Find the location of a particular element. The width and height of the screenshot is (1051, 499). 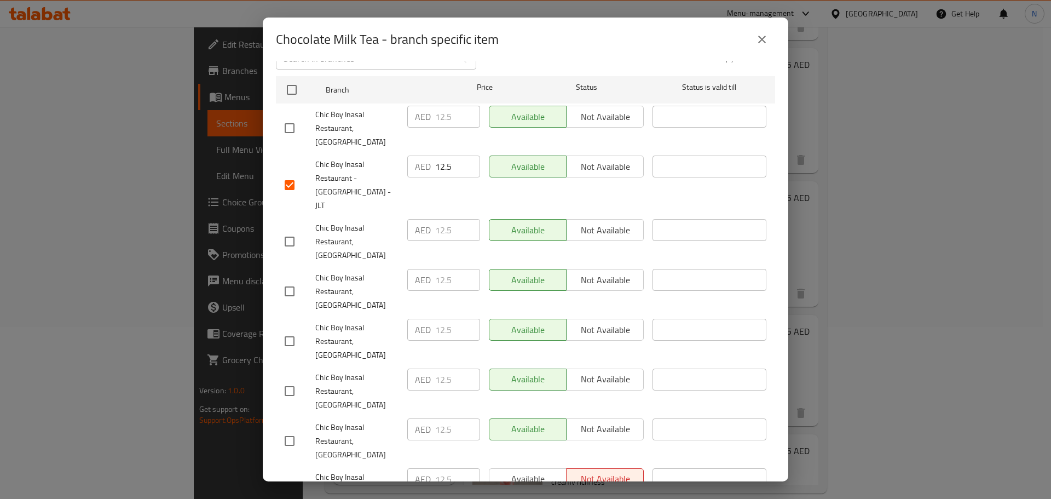

span: Status is valid till is located at coordinates (709, 87).